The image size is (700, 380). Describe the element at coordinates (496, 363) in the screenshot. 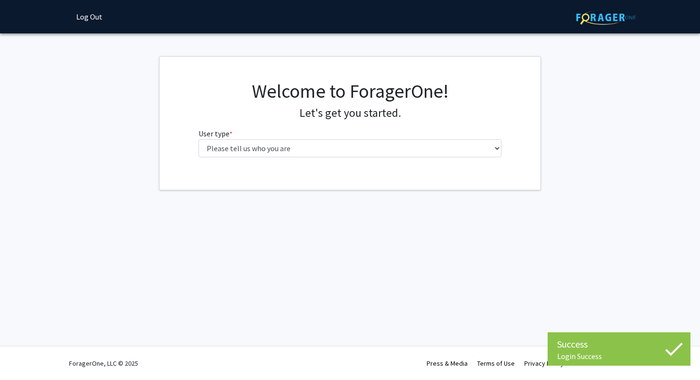

I see `a: Terms of Use` at that location.